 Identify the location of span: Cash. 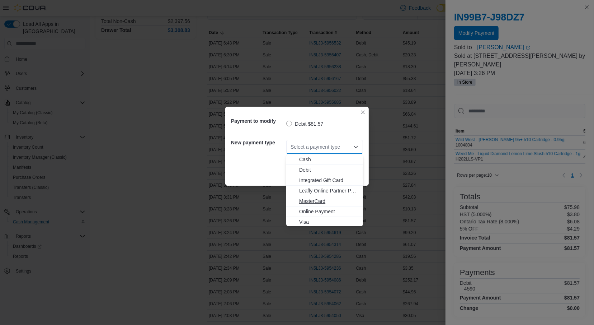
(329, 159).